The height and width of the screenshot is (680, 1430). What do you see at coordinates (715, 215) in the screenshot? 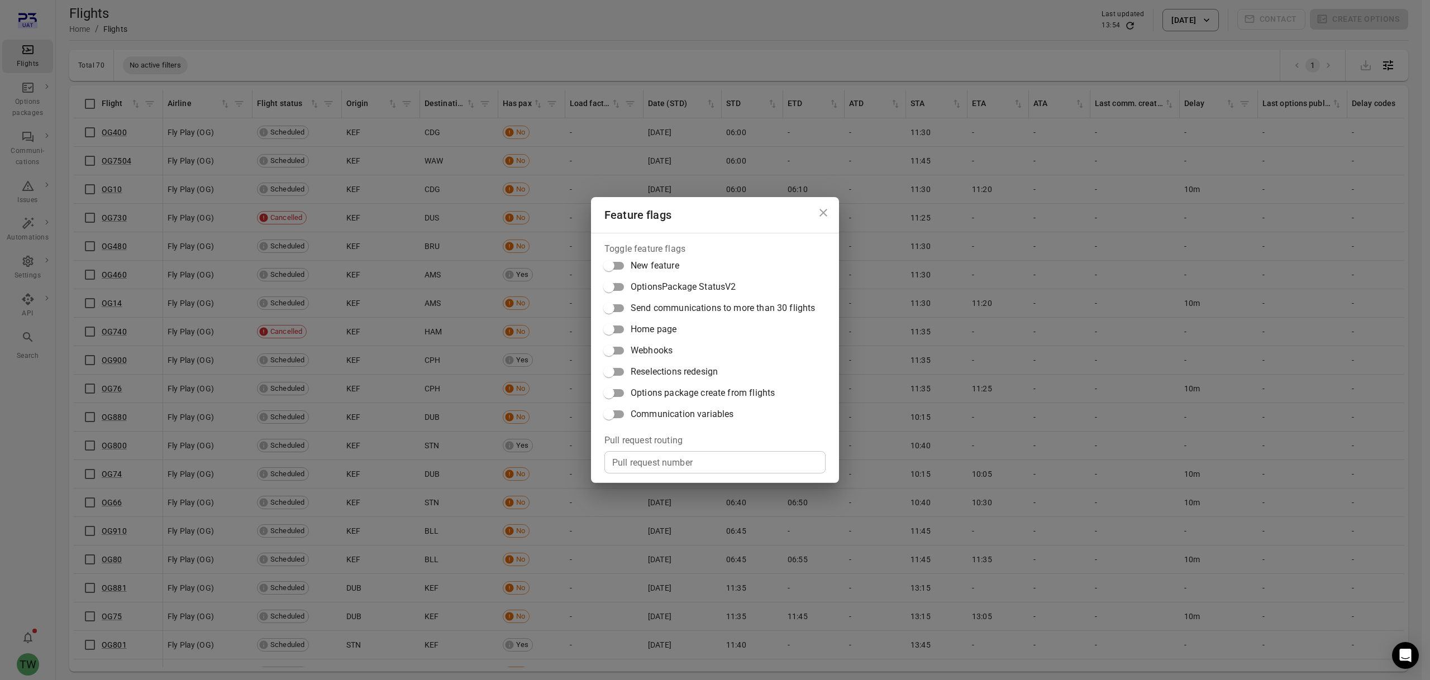
I see `h2: Feature flags` at bounding box center [715, 215].